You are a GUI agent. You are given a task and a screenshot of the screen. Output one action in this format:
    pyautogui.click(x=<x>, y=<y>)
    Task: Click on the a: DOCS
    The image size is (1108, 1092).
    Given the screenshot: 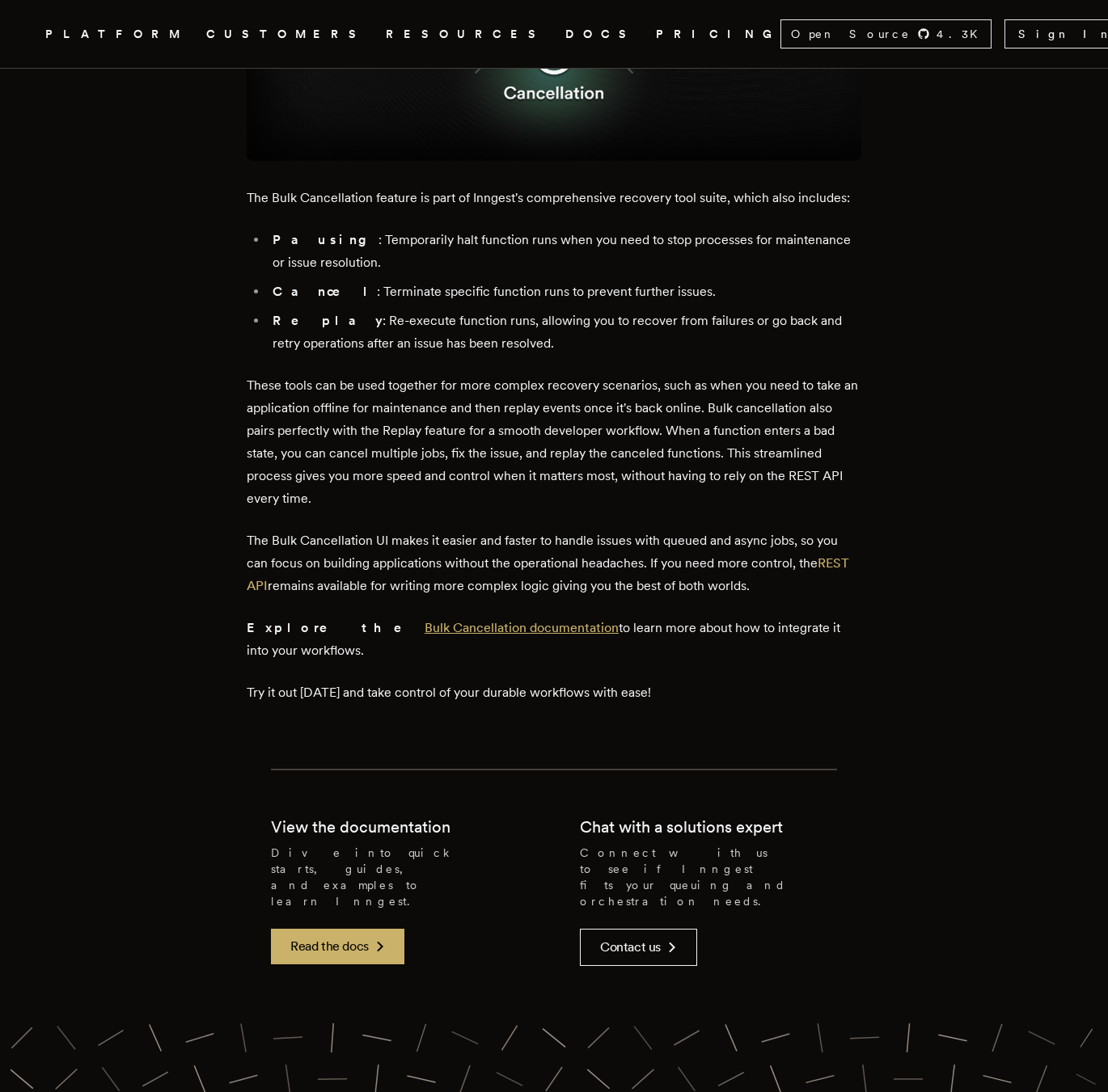 What is the action you would take?
    pyautogui.click(x=601, y=34)
    